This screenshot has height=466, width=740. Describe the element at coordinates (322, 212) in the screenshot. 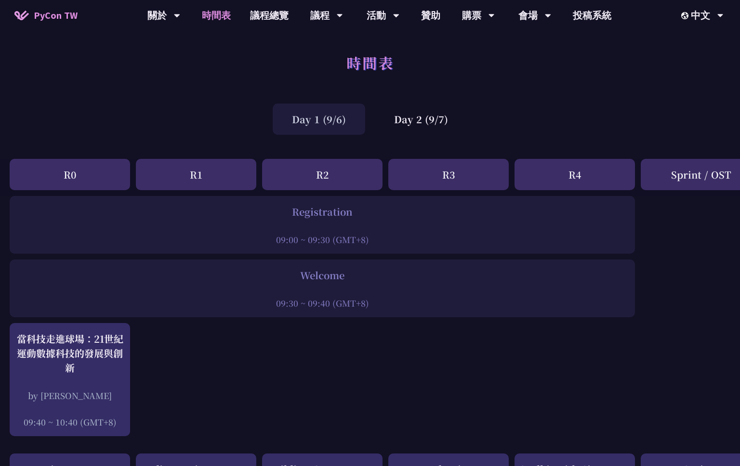

I see `div: Registration` at that location.